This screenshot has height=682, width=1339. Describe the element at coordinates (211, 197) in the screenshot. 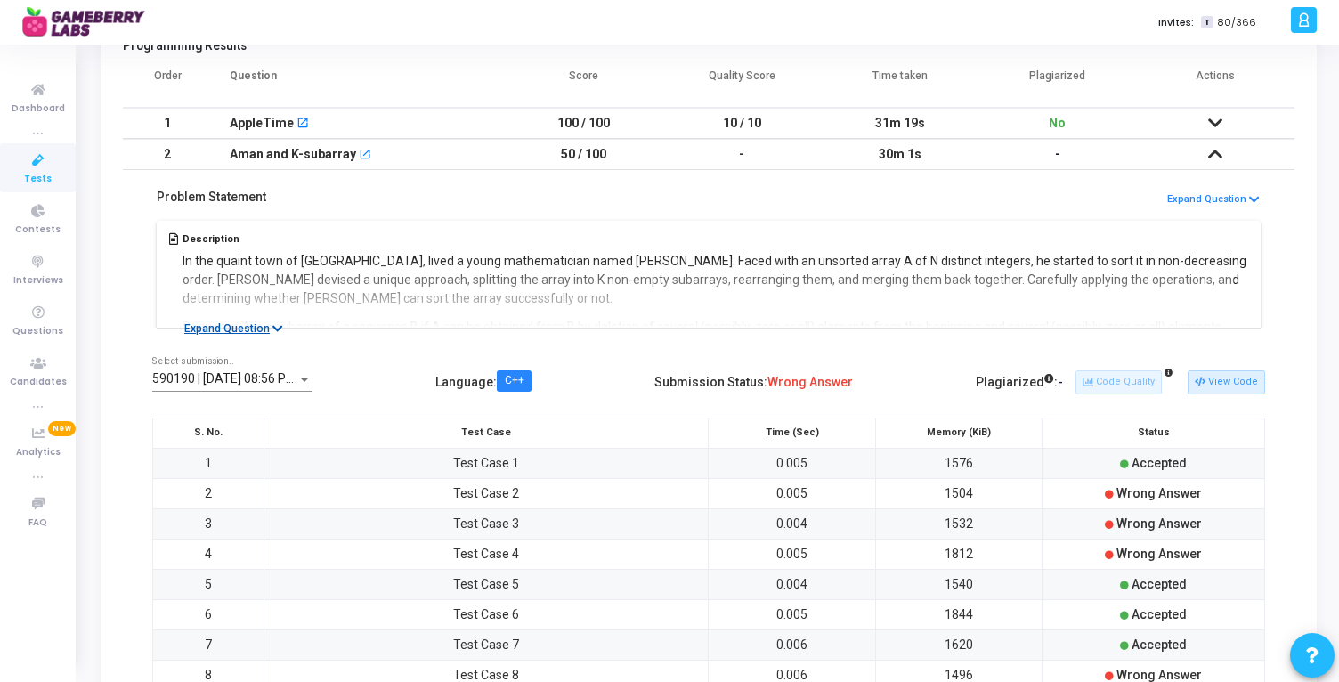

I see `h5: Problem Statement` at that location.